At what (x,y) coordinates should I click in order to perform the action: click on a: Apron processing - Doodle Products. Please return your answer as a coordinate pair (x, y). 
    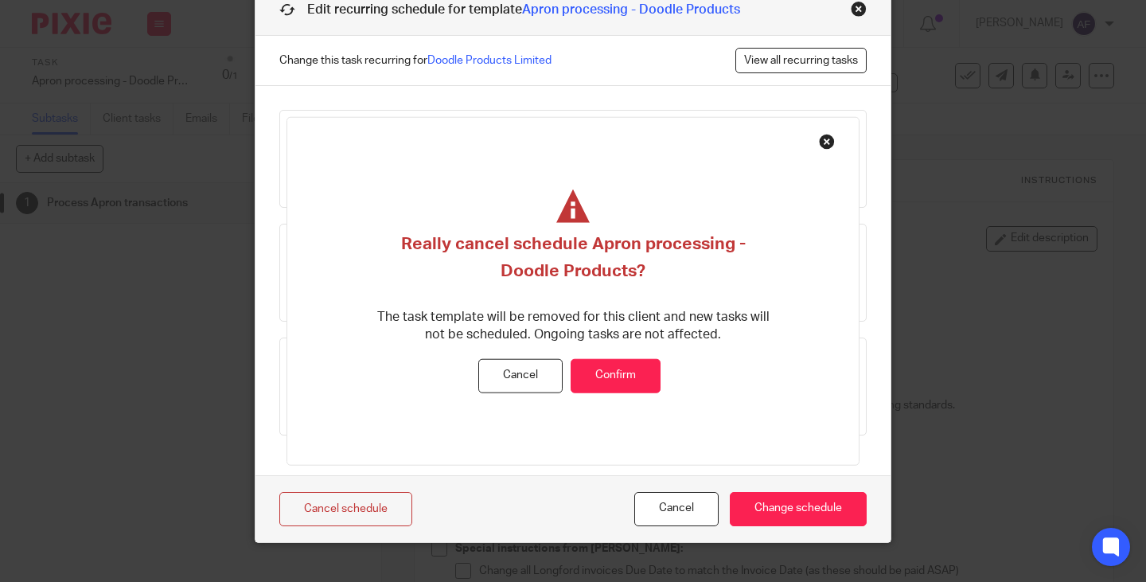
    Looking at the image, I should click on (631, 10).